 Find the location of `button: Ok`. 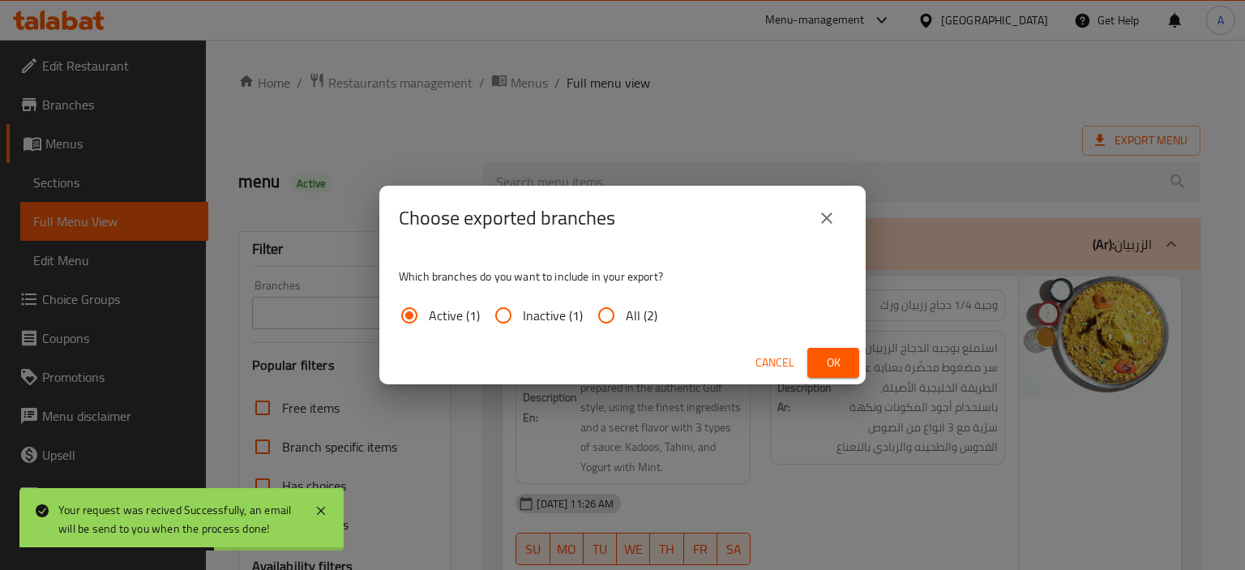

button: Ok is located at coordinates (833, 362).